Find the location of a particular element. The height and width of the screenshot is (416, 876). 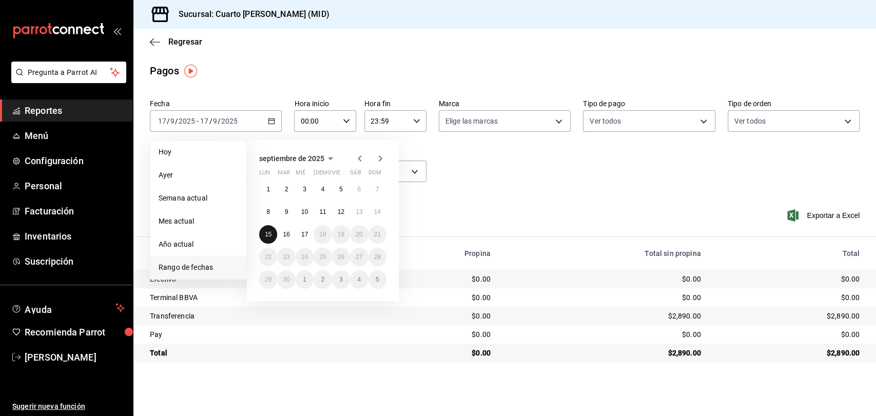

span: Facturación is located at coordinates (74, 211).